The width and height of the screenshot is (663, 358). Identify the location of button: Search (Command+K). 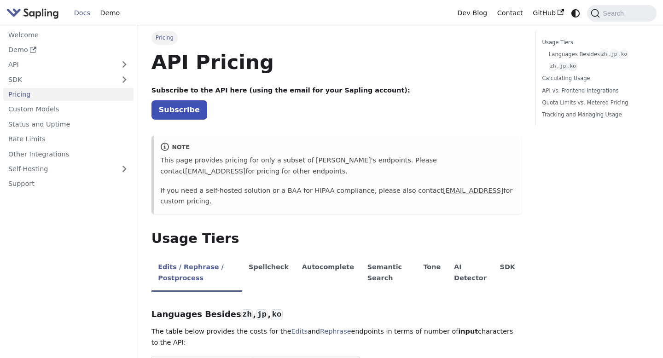
(622, 13).